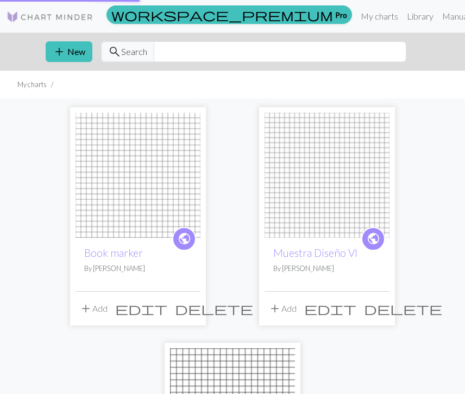 The height and width of the screenshot is (394, 465). I want to click on span: workspace_premium, so click(222, 15).